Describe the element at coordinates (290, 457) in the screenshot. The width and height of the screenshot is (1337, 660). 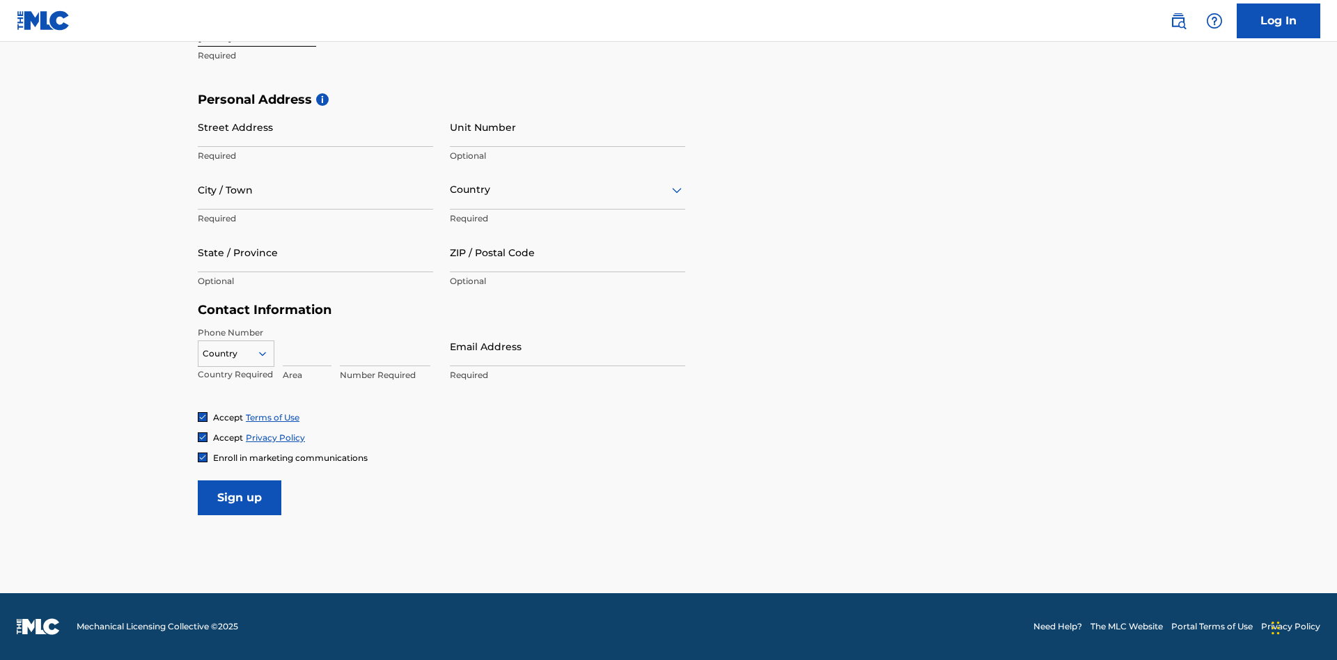
I see `span: Enroll in marketing communications` at that location.